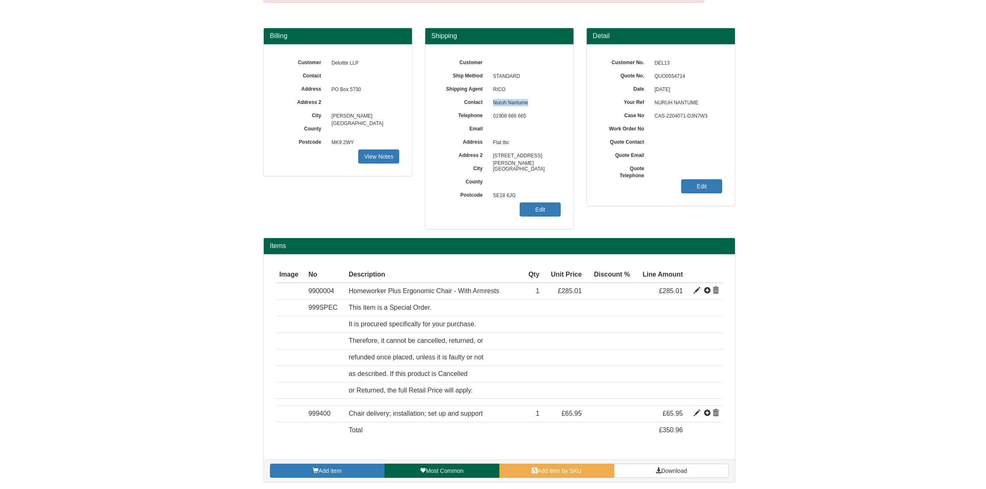 This screenshot has height=489, width=986. I want to click on label: Shipping Agent, so click(463, 88).